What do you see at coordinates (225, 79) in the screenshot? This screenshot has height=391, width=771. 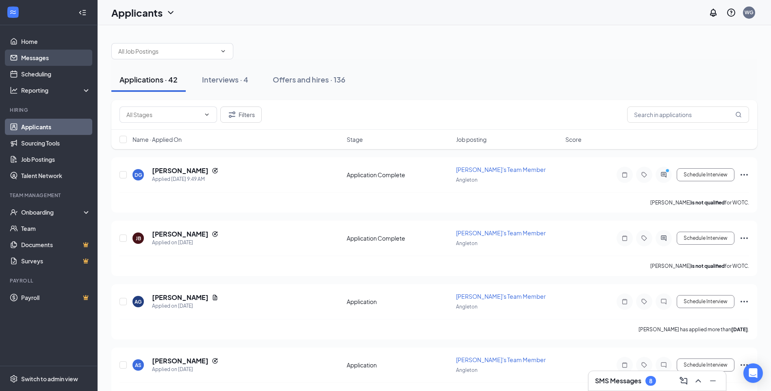 I see `div: Interviews · 4` at bounding box center [225, 79].